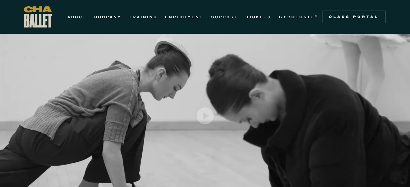 The height and width of the screenshot is (187, 410). Describe the element at coordinates (298, 17) in the screenshot. I see `a: GYROTONIC®` at that location.